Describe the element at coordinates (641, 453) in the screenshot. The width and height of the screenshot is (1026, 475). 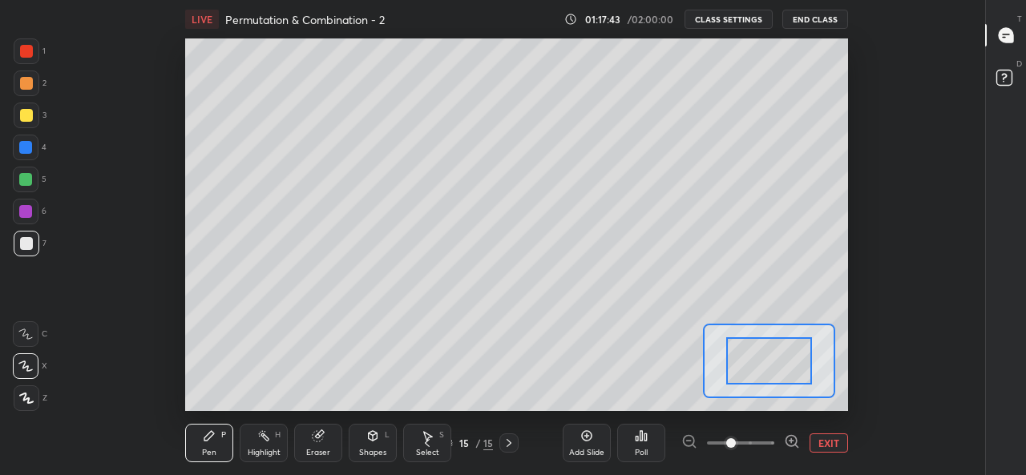
I see `div: Poll` at that location.